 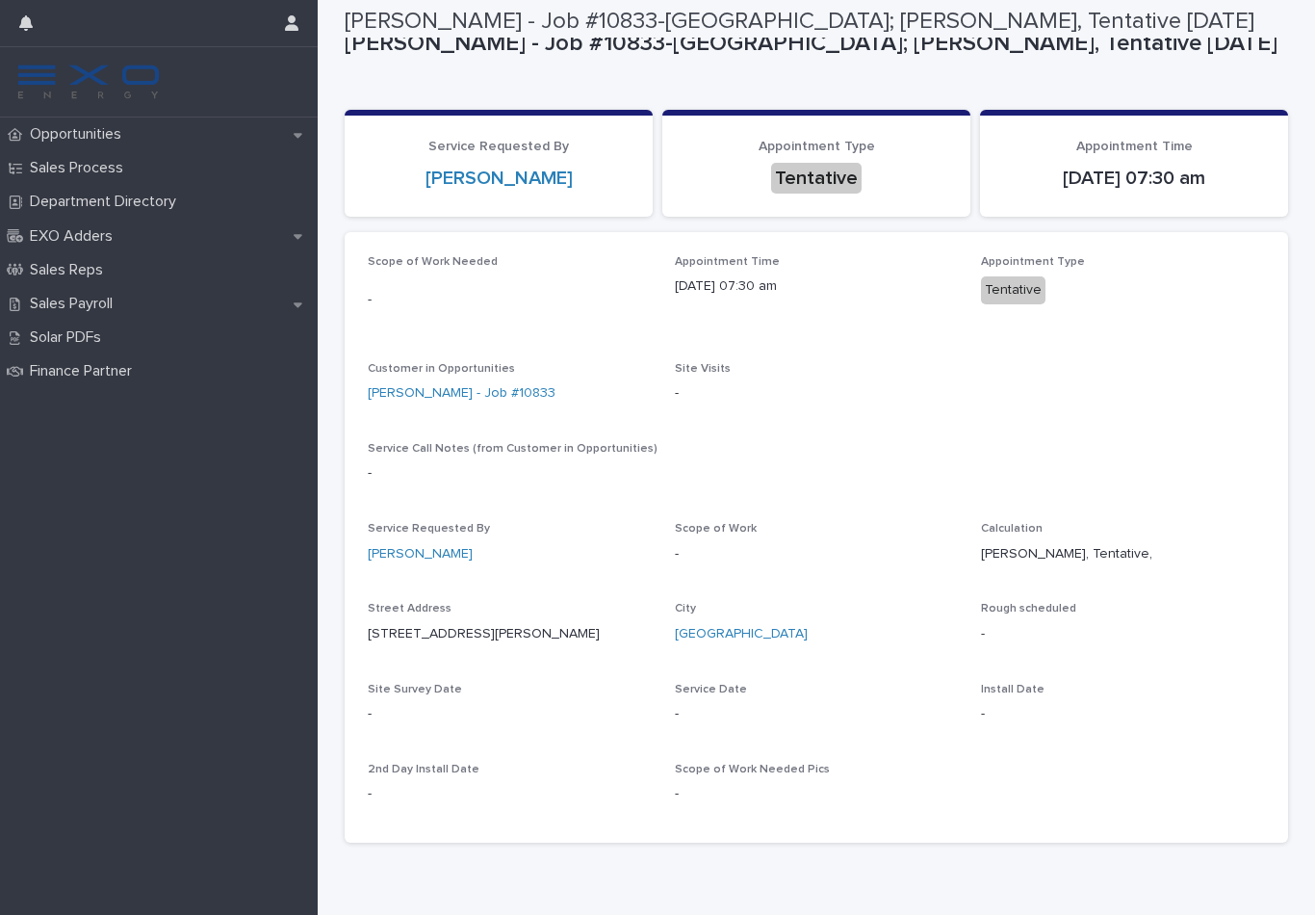 What do you see at coordinates (69, 337) in the screenshot?
I see `p: Solar PDFs` at bounding box center [69, 337].